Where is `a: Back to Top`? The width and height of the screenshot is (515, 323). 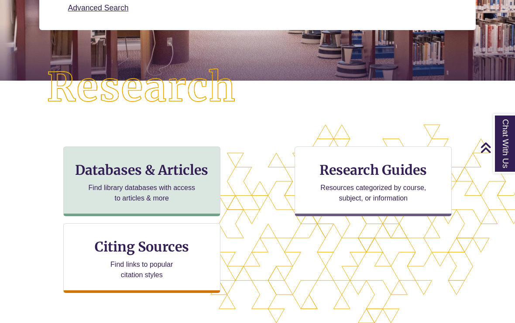
a: Back to Top is located at coordinates (496, 147).